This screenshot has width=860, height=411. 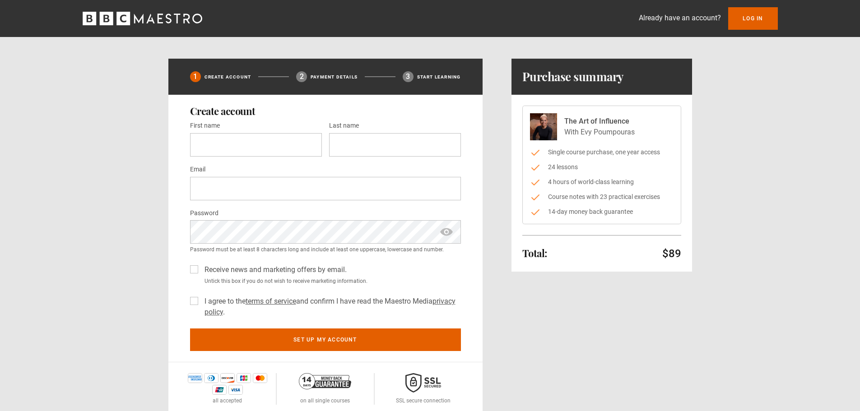 What do you see at coordinates (271, 301) in the screenshot?
I see `a: terms of service` at bounding box center [271, 301].